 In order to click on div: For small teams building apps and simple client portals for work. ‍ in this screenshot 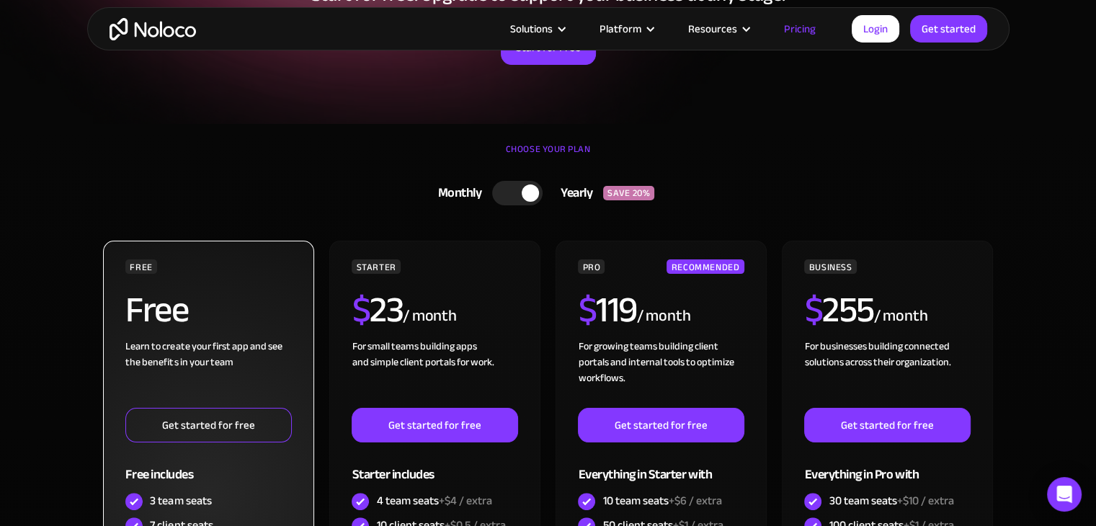, I will do `click(434, 373)`.